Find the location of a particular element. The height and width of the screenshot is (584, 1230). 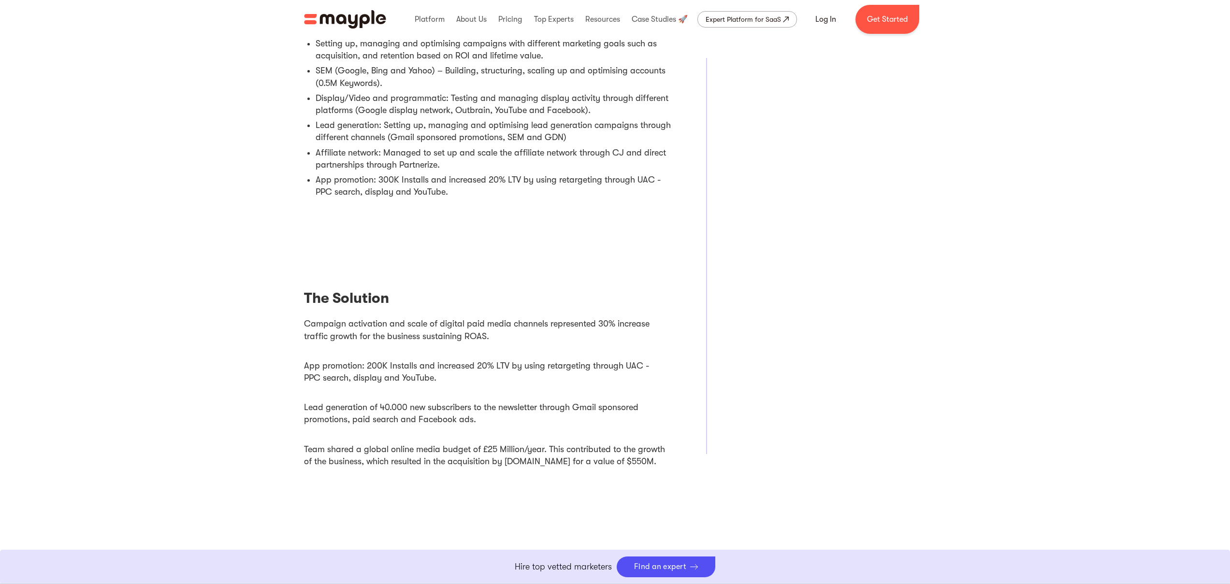

div: Platform is located at coordinates (430, 19).